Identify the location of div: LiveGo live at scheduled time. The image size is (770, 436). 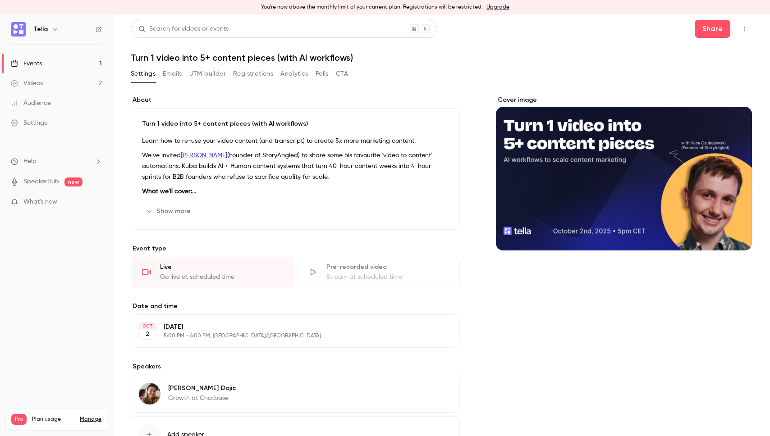
(212, 272).